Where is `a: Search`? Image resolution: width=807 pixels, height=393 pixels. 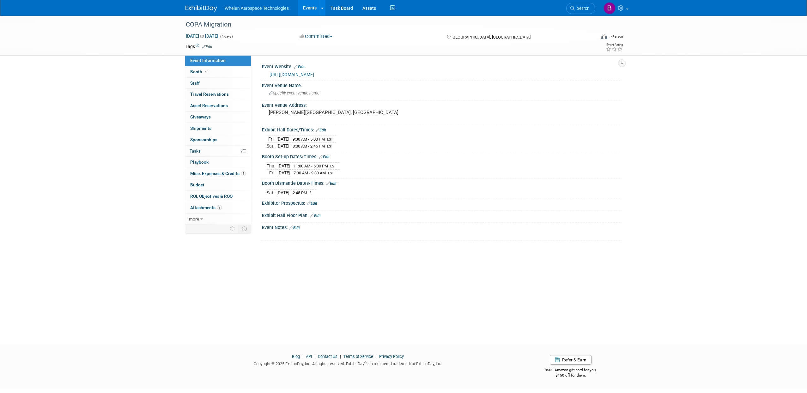 a: Search is located at coordinates (581, 8).